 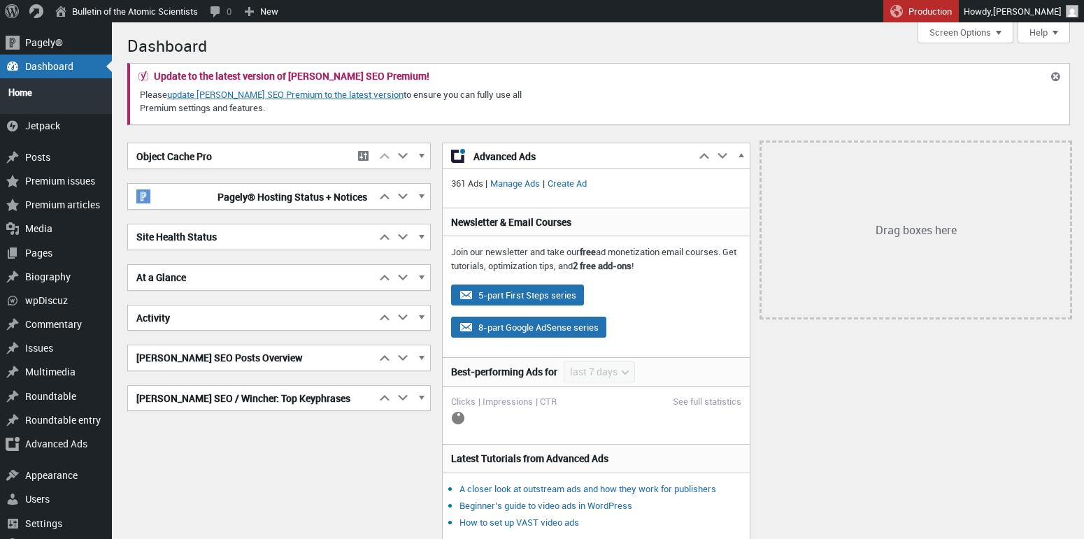 What do you see at coordinates (599, 44) in the screenshot?
I see `h1: Dashboard` at bounding box center [599, 44].